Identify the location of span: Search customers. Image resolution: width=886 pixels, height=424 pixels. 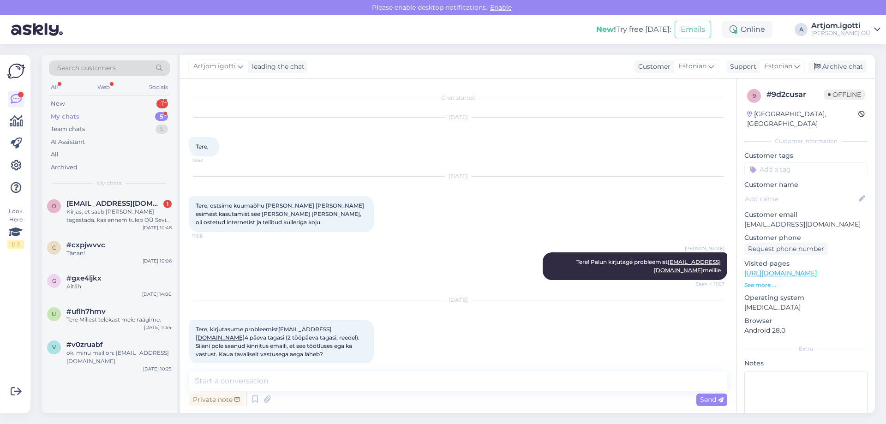
(86, 68).